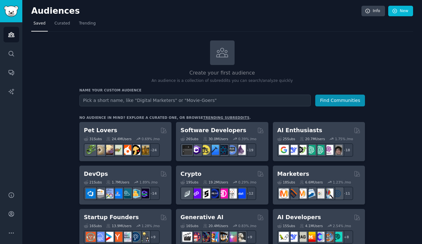  I want to click on img: AItoolsCatalog, so click(301, 150).